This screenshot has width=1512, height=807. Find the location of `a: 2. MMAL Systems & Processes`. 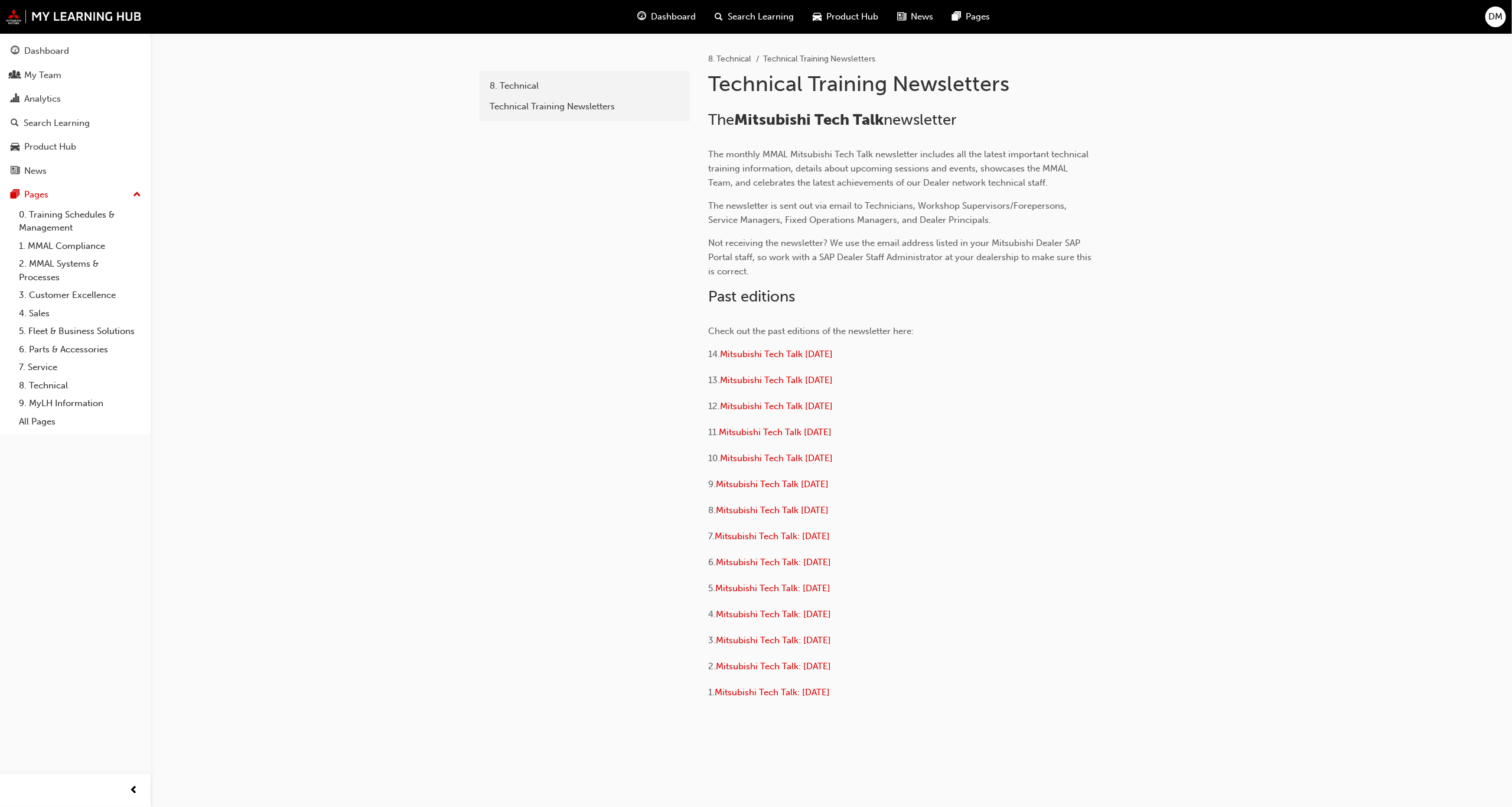

a: 2. MMAL Systems & Processes is located at coordinates (79, 270).